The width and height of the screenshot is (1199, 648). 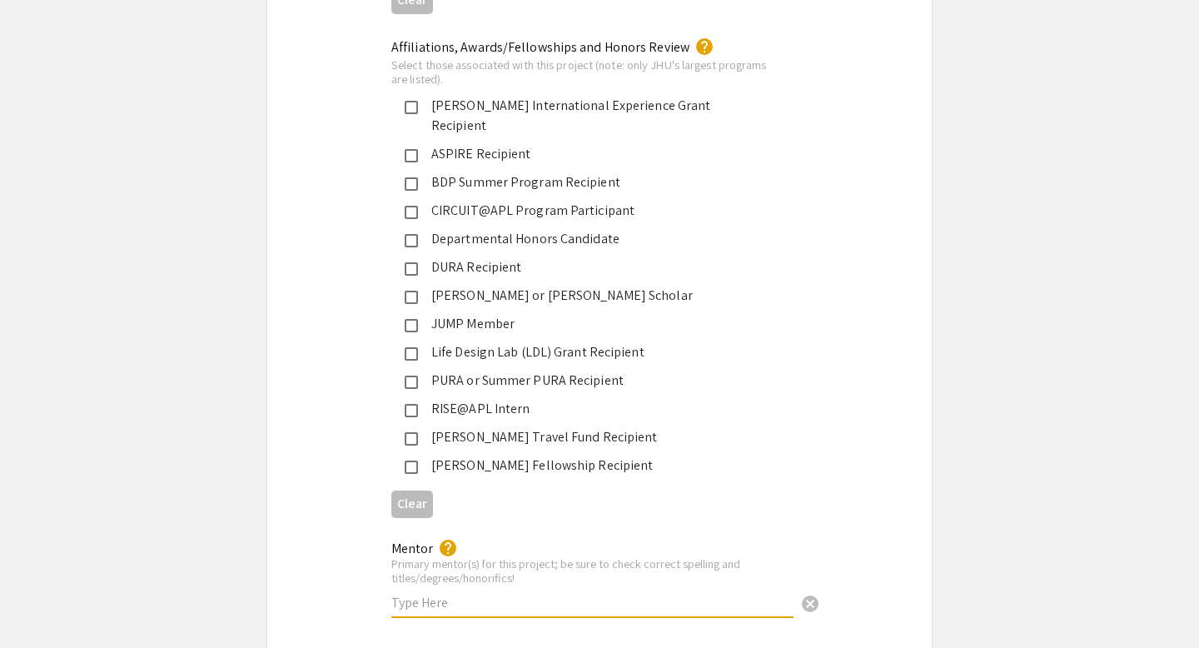 I want to click on div: ASPIRE Recipient, so click(x=593, y=154).